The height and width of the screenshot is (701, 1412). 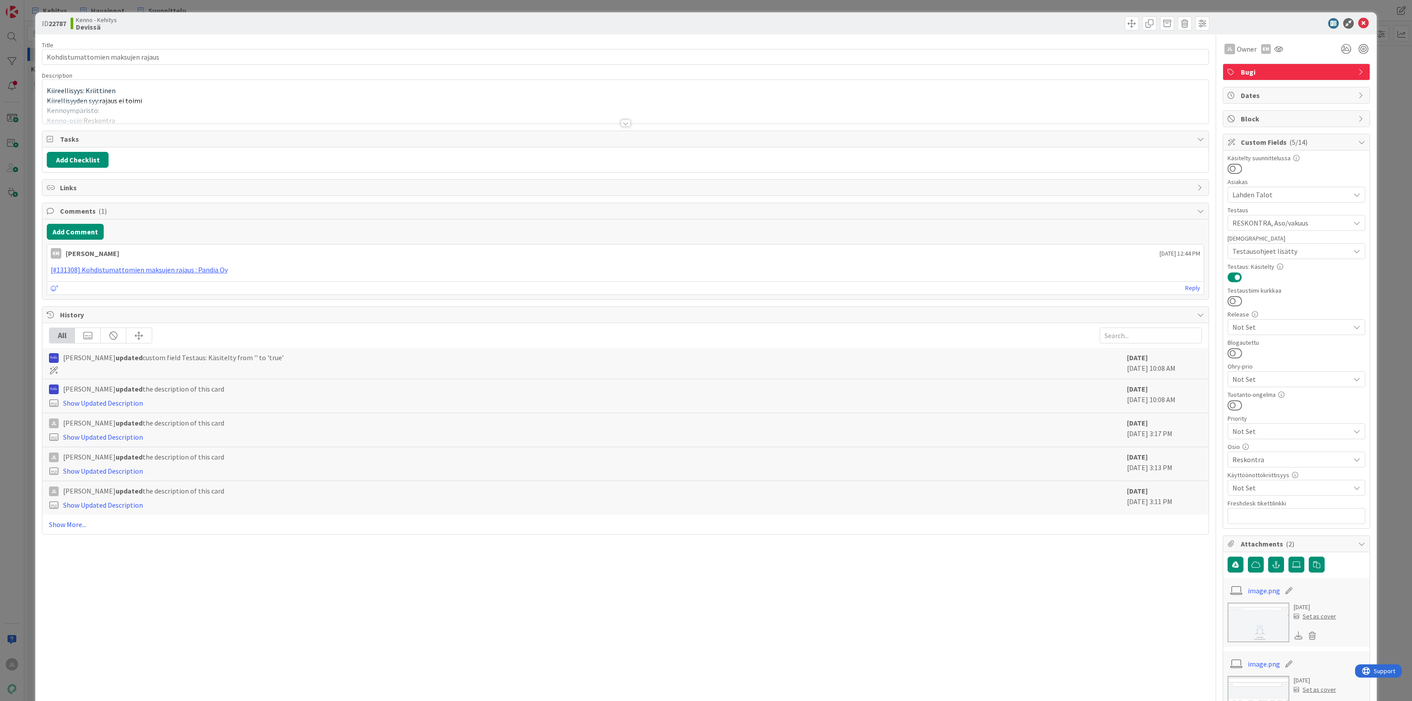 What do you see at coordinates (48, 45) in the screenshot?
I see `label: Title` at bounding box center [48, 45].